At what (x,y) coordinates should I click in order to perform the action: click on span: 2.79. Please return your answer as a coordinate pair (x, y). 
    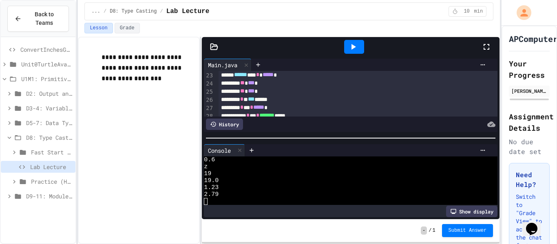
    Looking at the image, I should click on (211, 194).